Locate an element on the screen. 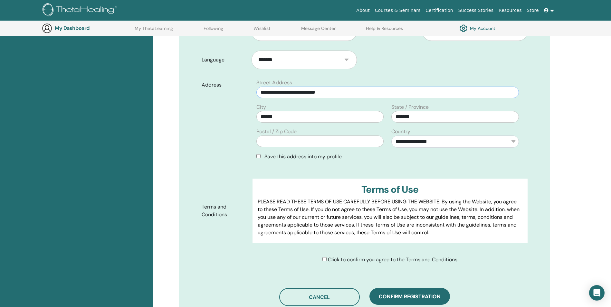  span: Save this address into my profile is located at coordinates (303, 157).